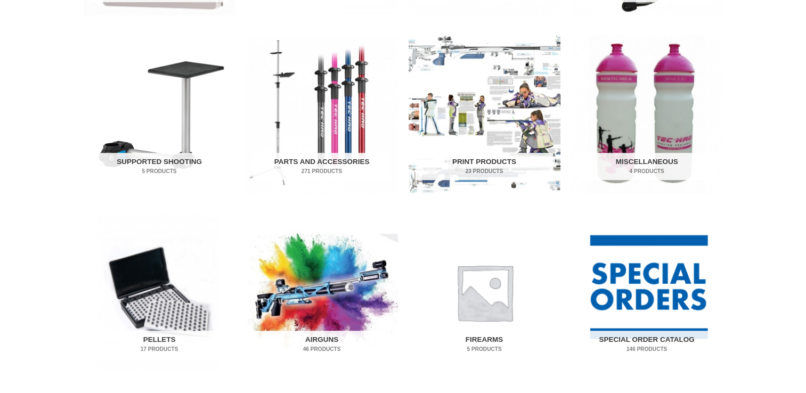 The image size is (806, 393). Describe the element at coordinates (484, 114) in the screenshot. I see `img: Print Products` at that location.